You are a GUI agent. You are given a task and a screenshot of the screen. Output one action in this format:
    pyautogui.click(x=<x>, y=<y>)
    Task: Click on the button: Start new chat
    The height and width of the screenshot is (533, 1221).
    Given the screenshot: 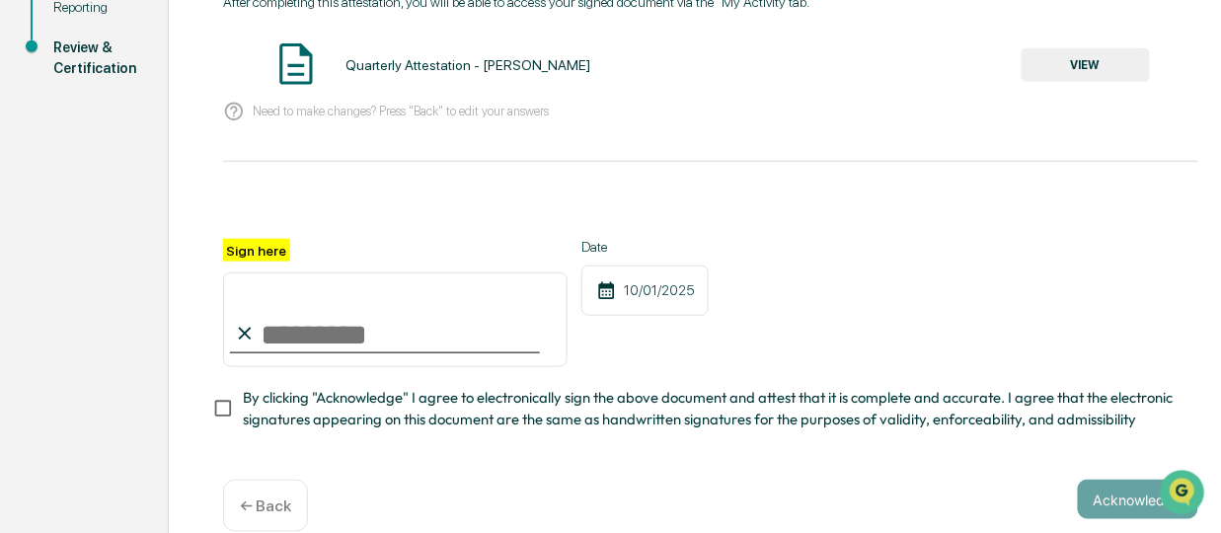 What is the action you would take?
    pyautogui.click(x=348, y=168)
    